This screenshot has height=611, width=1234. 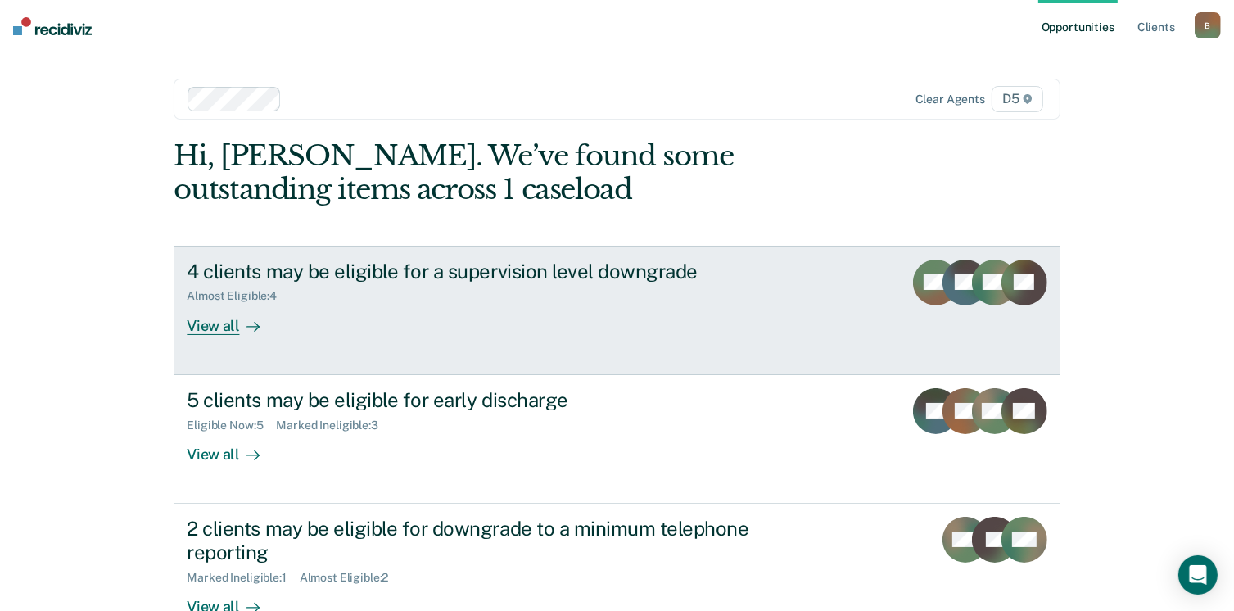 What do you see at coordinates (242, 577) in the screenshot?
I see `div: Marked Ineligible : 1` at bounding box center [242, 577].